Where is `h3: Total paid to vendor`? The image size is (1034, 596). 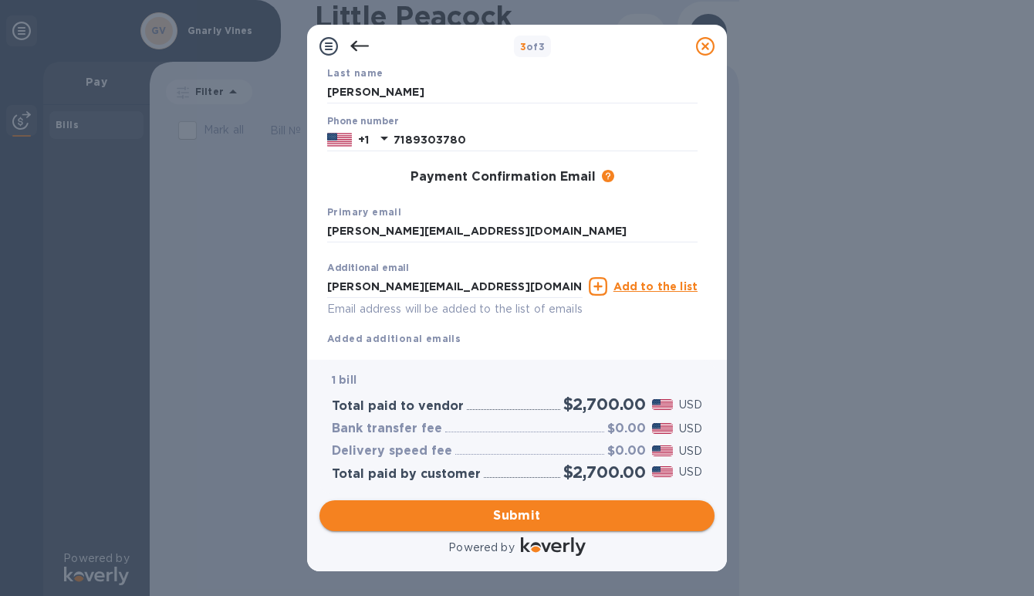 h3: Total paid to vendor is located at coordinates (397, 406).